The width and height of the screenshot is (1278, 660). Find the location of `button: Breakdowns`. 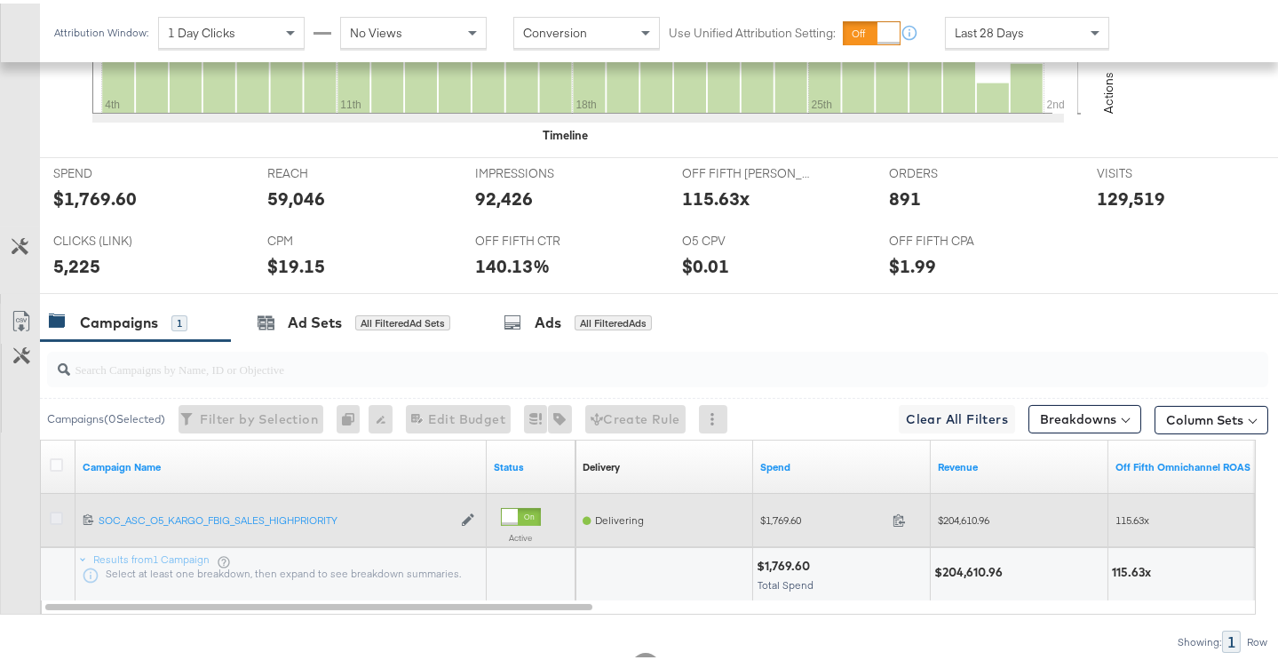

button: Breakdowns is located at coordinates (1084, 416).